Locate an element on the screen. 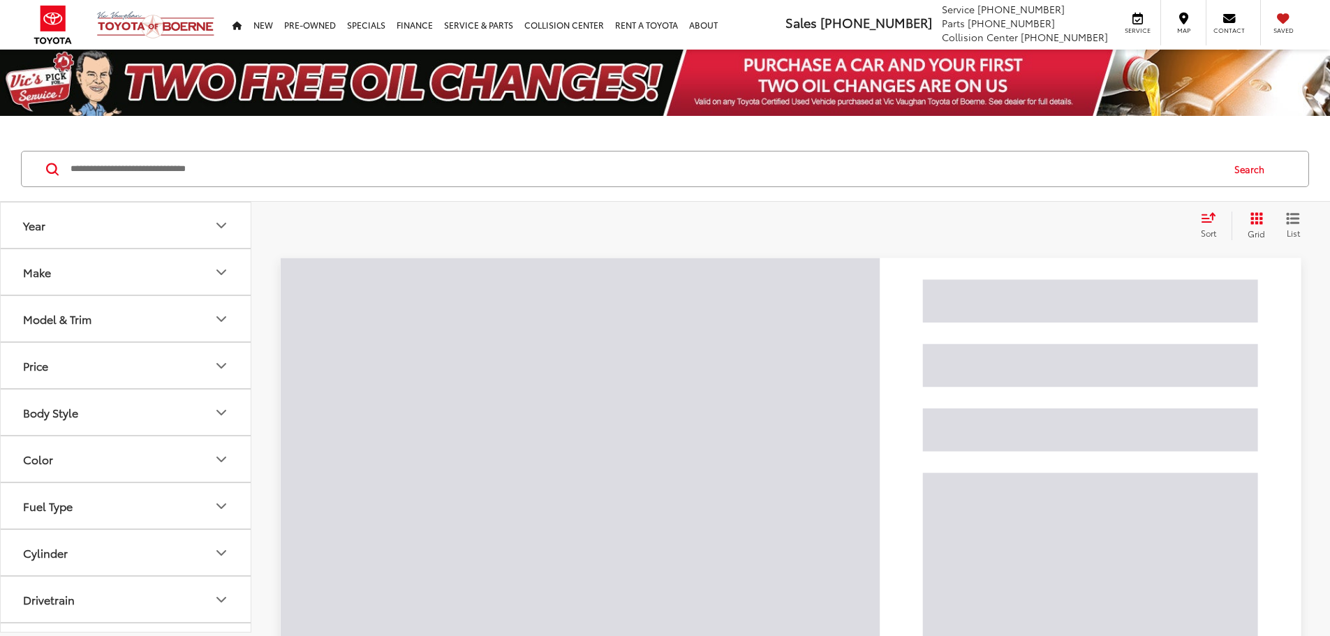 This screenshot has width=1330, height=636. button: Fuel TypeFuel Type is located at coordinates (126, 505).